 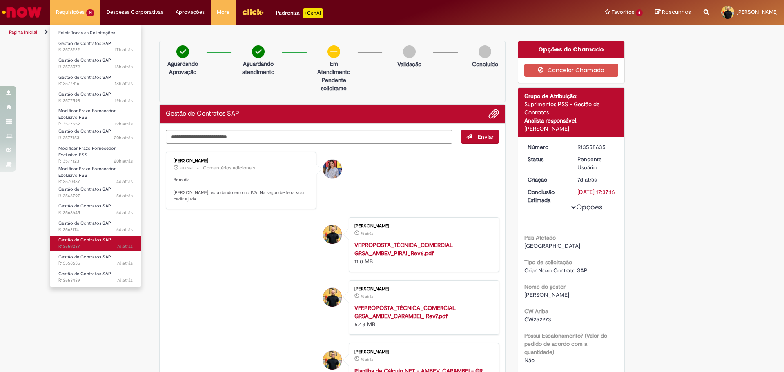 What do you see at coordinates (96, 173) in the screenshot?
I see `a: Aberto R13570337 : Modificar Prazo Fornecedor Exclusivo PSS` at bounding box center [96, 173].